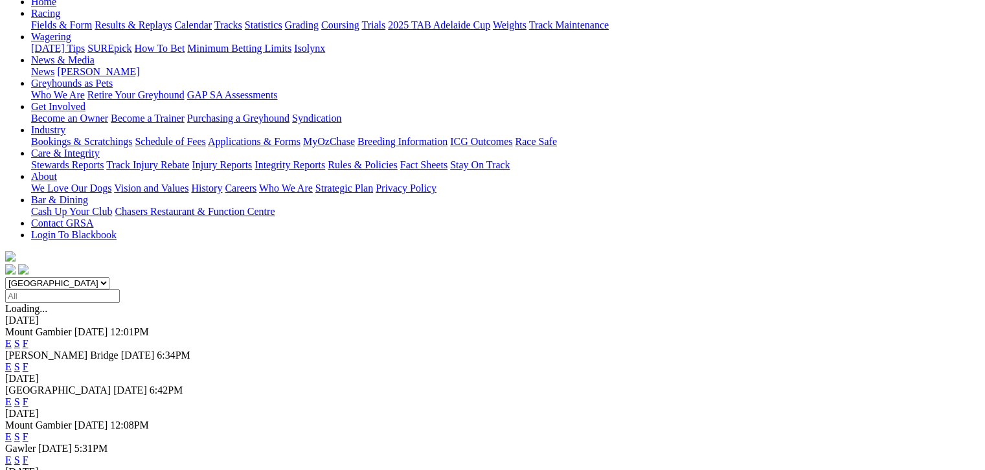 The image size is (985, 470). Describe the element at coordinates (62, 223) in the screenshot. I see `a: Contact GRSA` at that location.